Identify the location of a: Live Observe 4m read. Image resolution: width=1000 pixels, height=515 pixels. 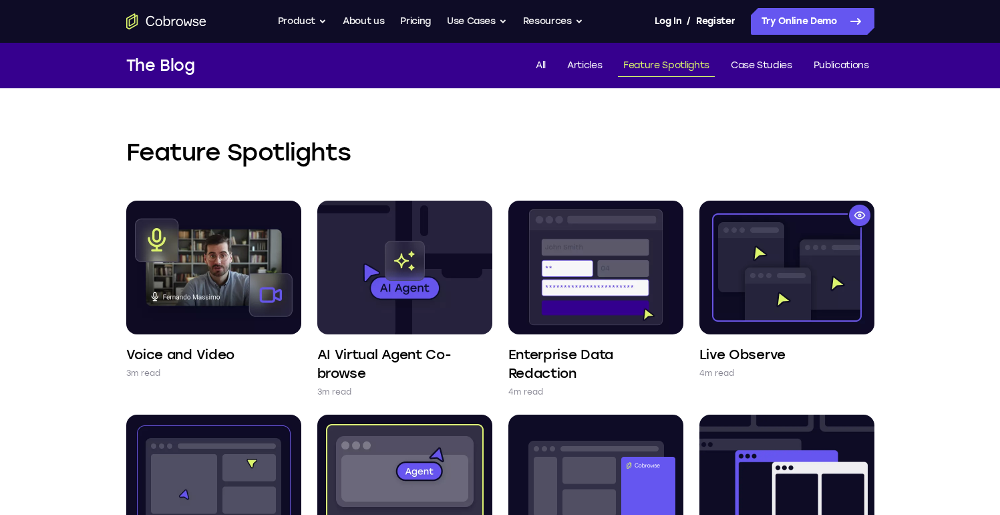
(787, 290).